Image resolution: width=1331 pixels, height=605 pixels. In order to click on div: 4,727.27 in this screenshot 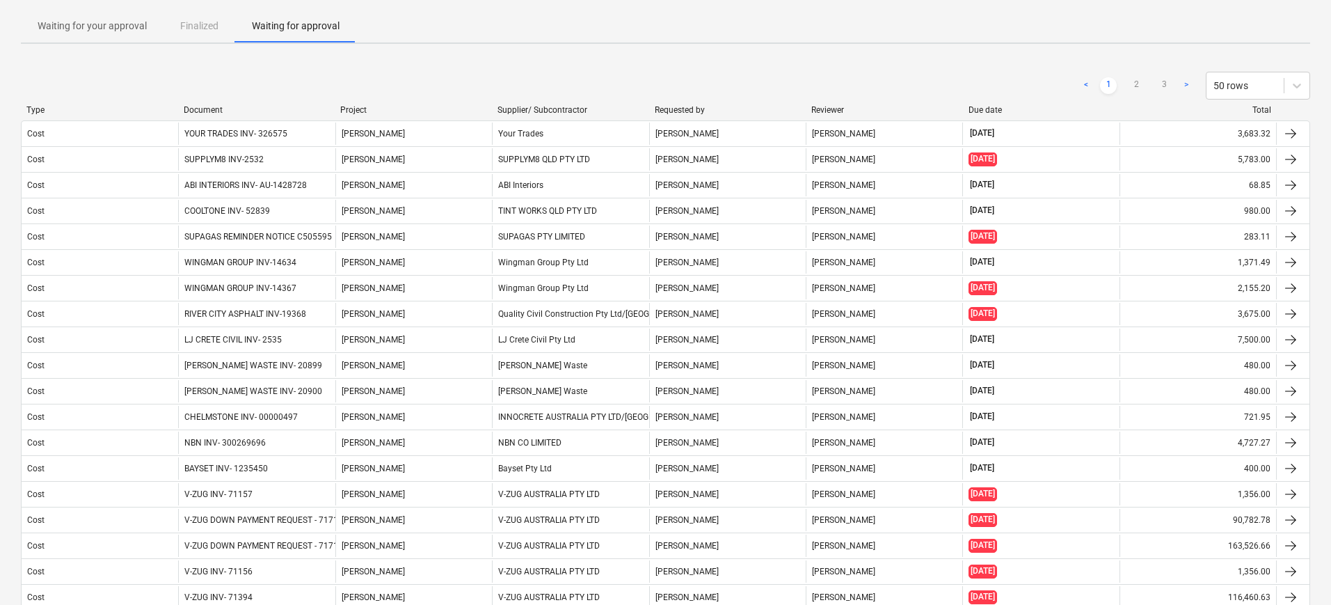, I will do `click(1198, 443)`.